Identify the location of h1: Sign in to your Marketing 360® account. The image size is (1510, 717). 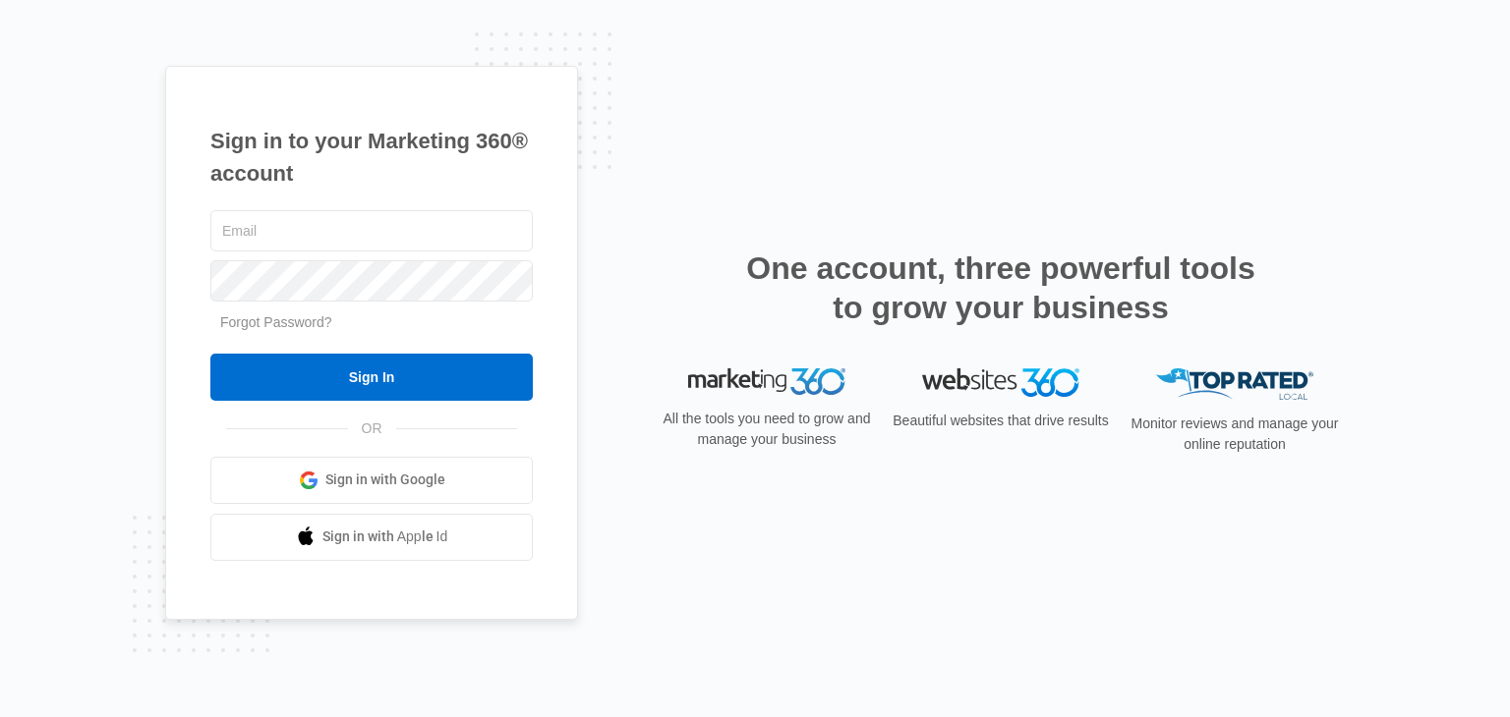
(372, 157).